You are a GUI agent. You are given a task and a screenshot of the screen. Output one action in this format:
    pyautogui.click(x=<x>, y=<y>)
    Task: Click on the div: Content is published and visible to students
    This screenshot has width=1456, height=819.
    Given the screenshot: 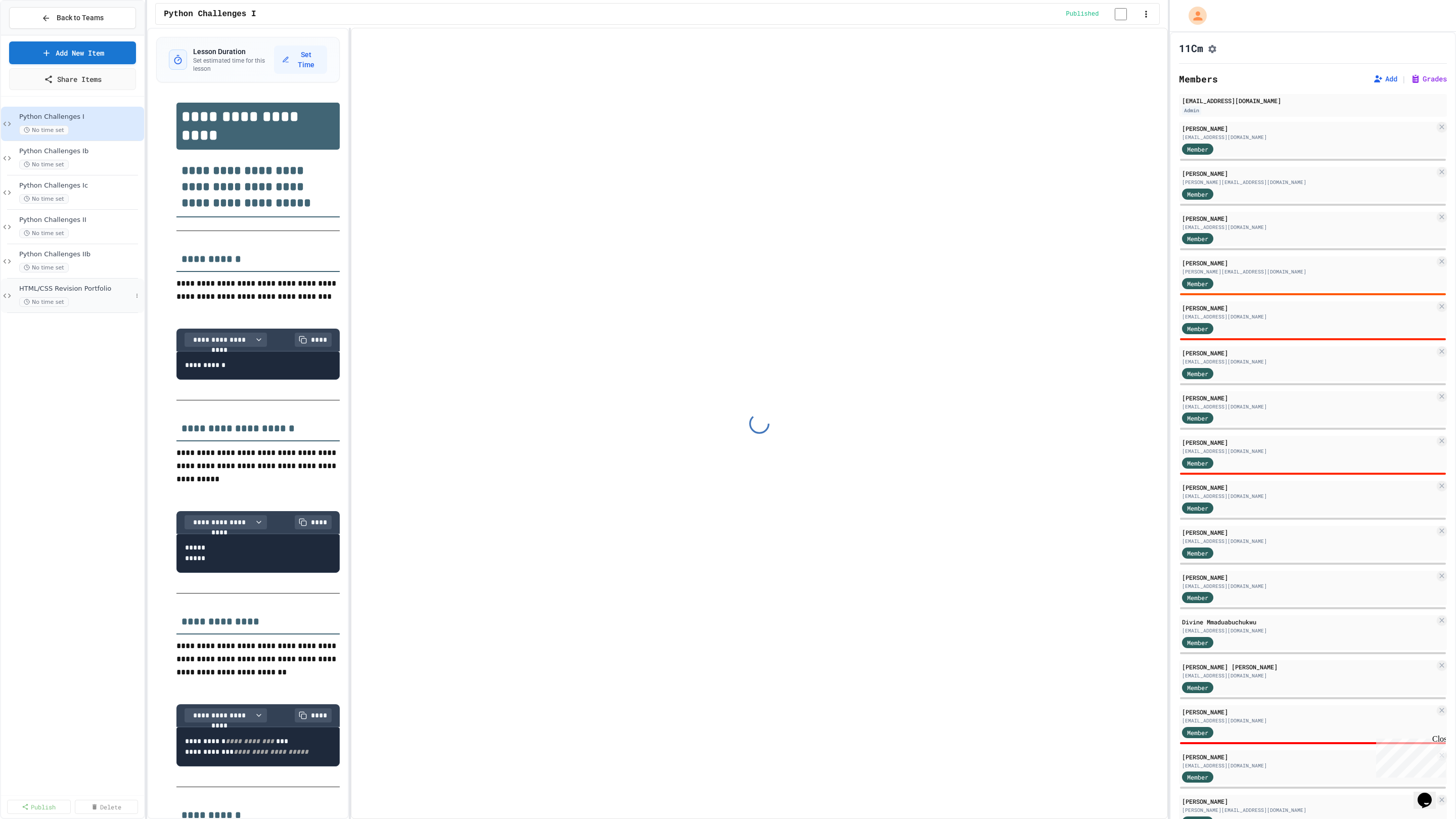 What is the action you would take?
    pyautogui.click(x=1102, y=13)
    